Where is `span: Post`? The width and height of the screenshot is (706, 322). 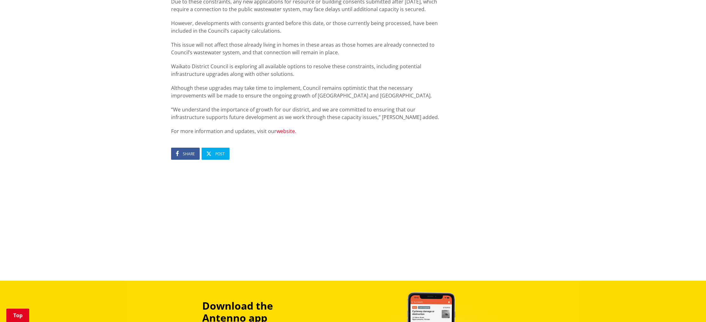
span: Post is located at coordinates (220, 154).